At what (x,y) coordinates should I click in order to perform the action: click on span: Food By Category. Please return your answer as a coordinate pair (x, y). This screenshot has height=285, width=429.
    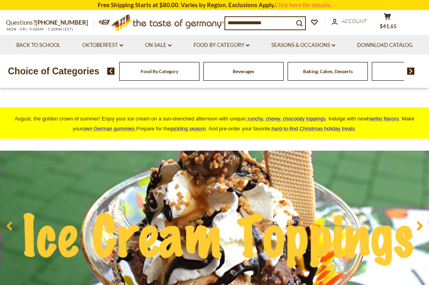
    Looking at the image, I should click on (159, 71).